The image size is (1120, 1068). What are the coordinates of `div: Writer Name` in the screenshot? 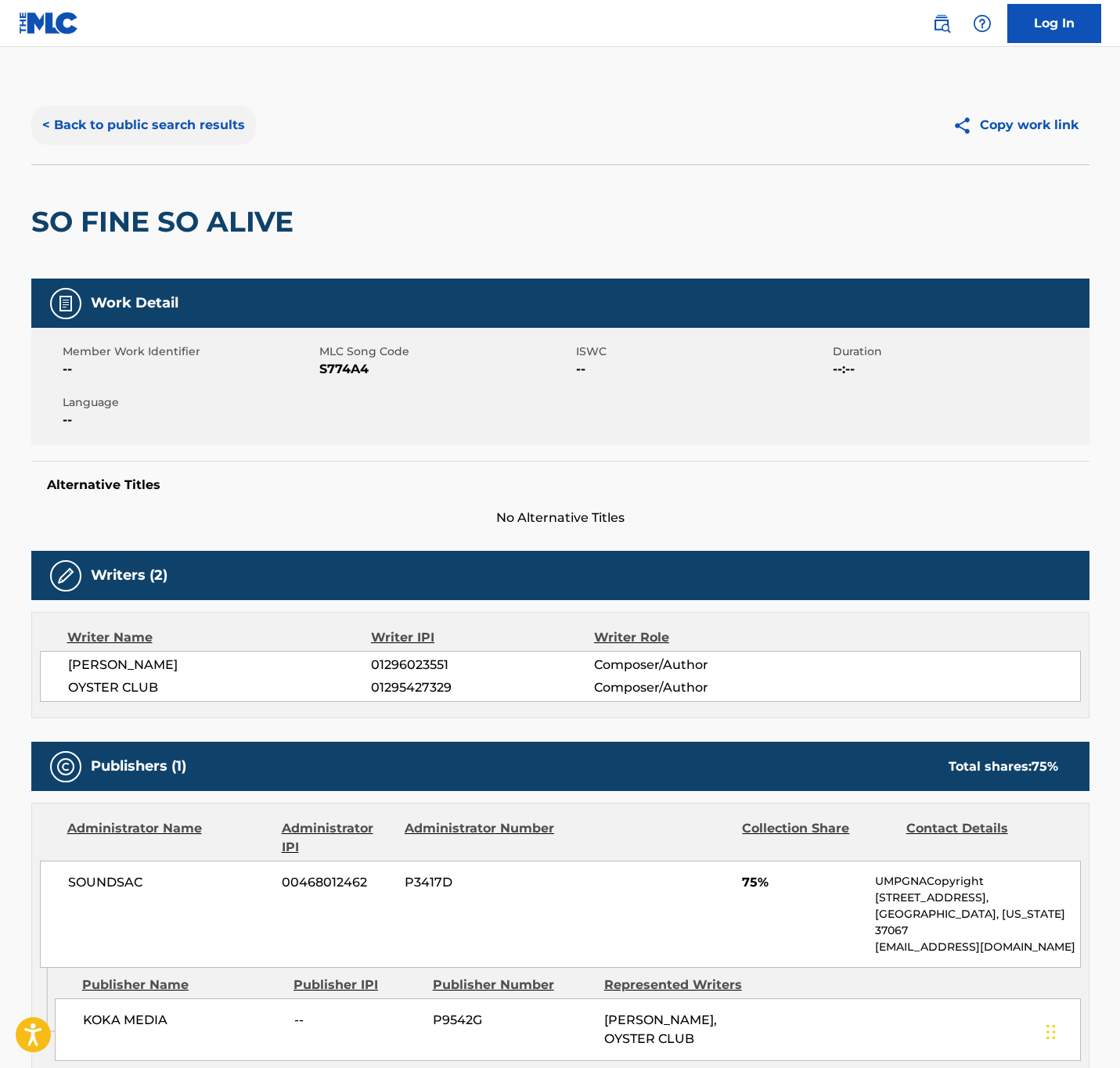 It's located at (219, 638).